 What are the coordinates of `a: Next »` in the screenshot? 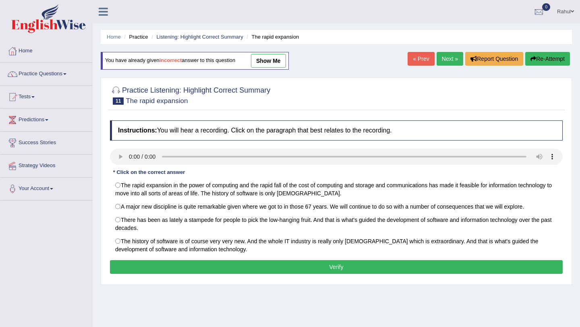 It's located at (450, 59).